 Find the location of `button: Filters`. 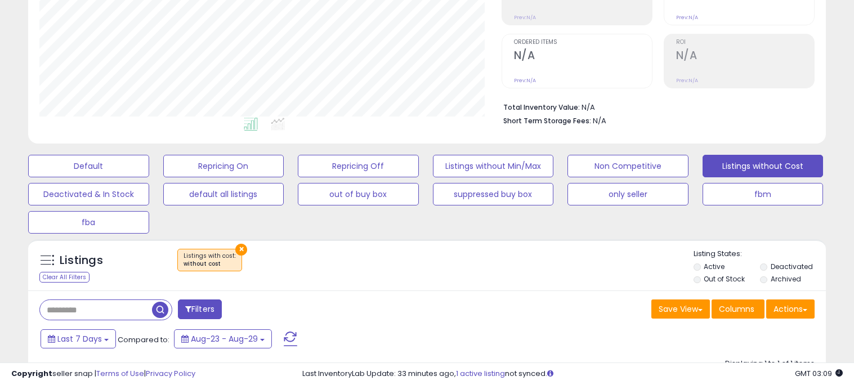

button: Filters is located at coordinates (200, 309).